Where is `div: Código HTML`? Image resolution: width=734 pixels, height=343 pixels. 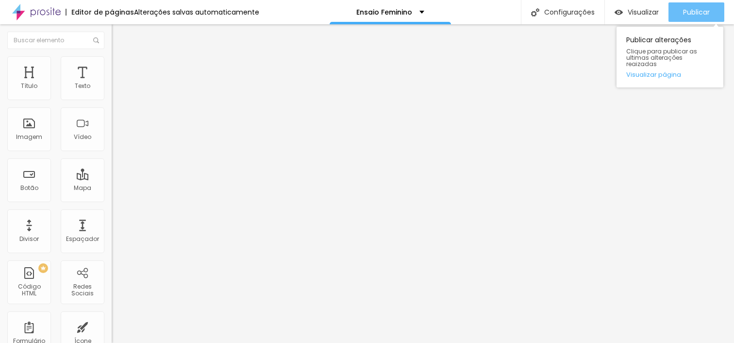 div: Código HTML is located at coordinates (29, 290).